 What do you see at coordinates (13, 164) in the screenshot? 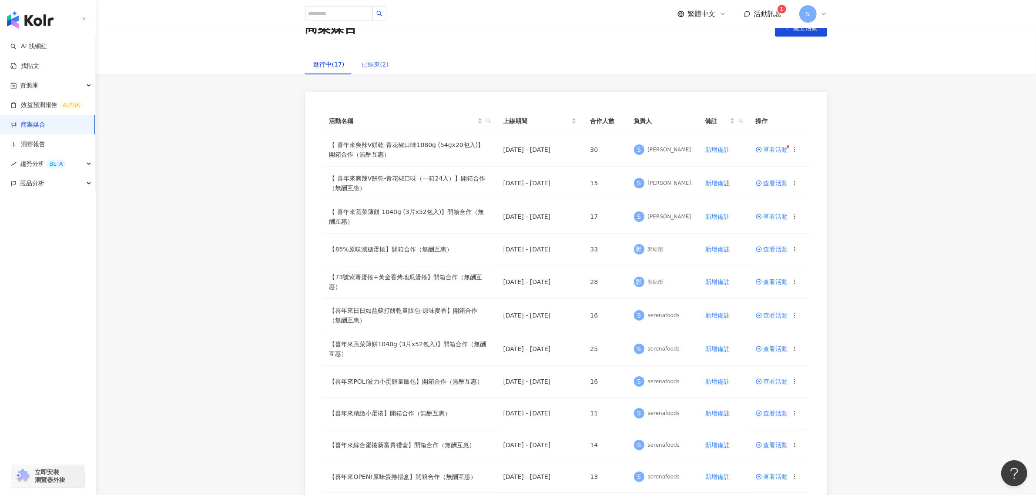
I see `span: rise` at bounding box center [13, 164].